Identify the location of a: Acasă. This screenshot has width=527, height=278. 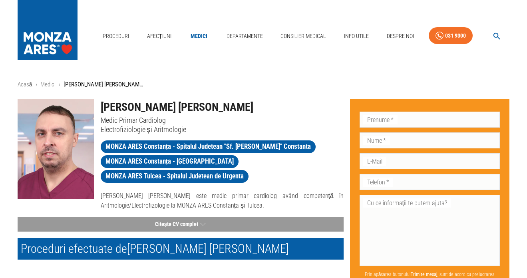
(25, 84).